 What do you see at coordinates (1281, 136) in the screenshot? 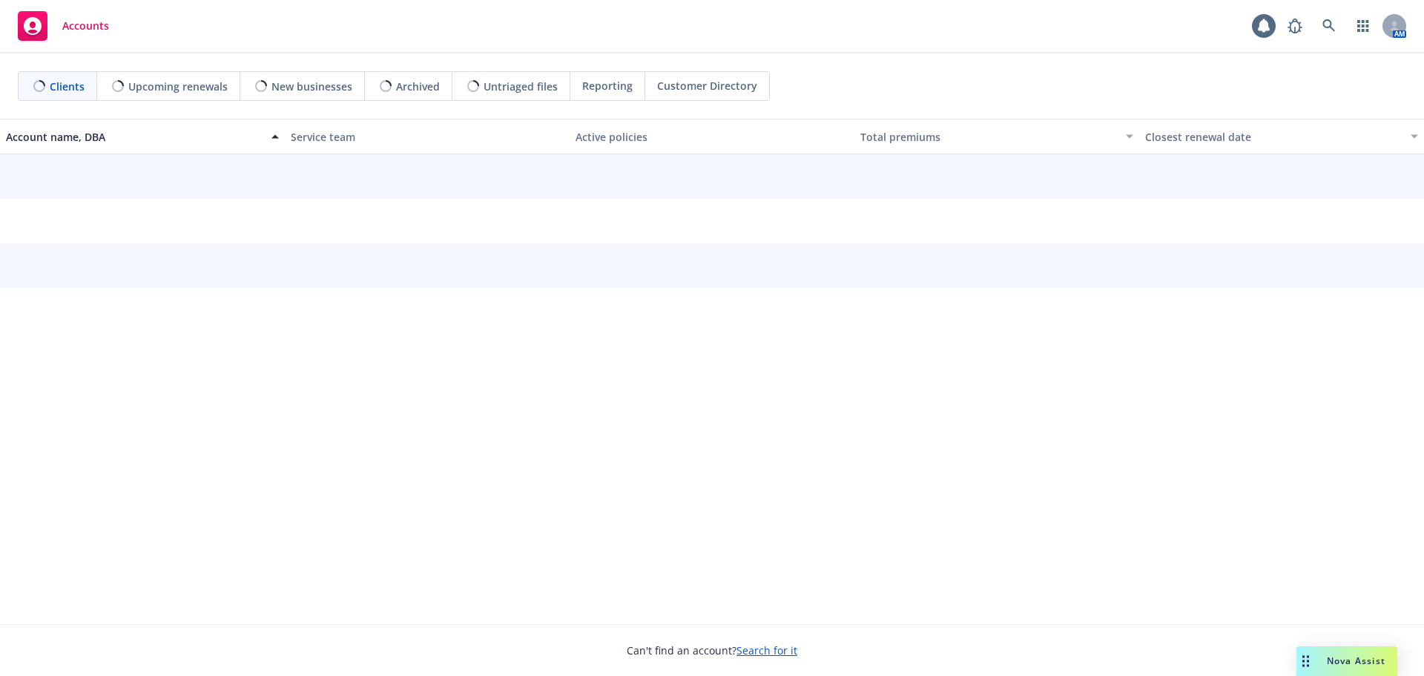
I see `button: Closest renewal date` at bounding box center [1281, 136].